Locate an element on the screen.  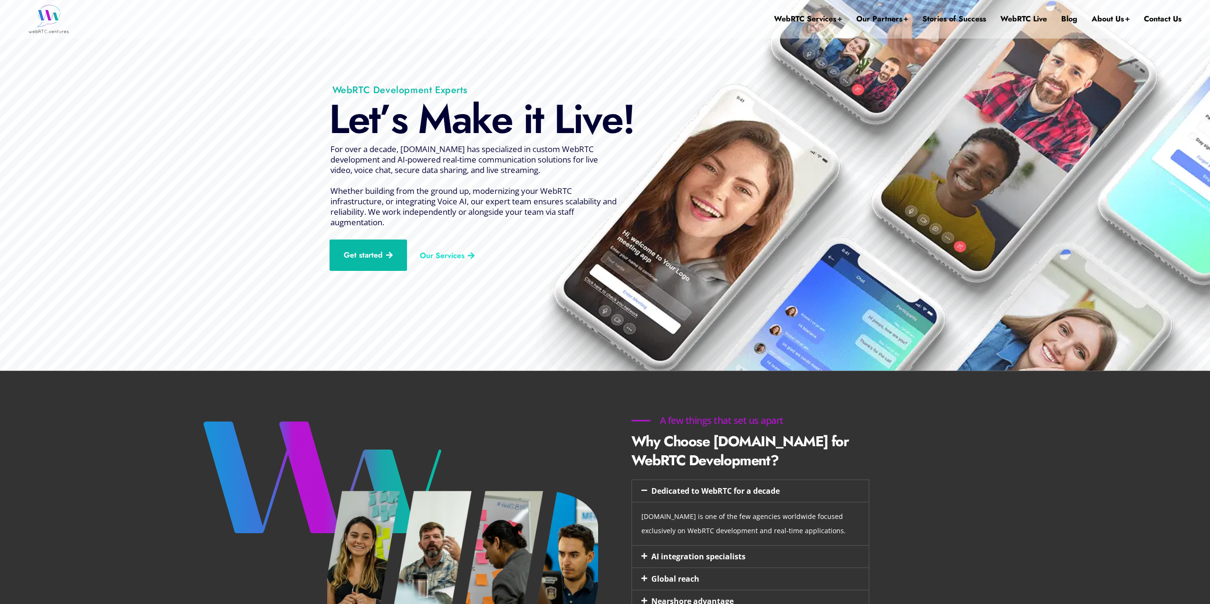
h6: A few things that set us apart is located at coordinates (722, 421).